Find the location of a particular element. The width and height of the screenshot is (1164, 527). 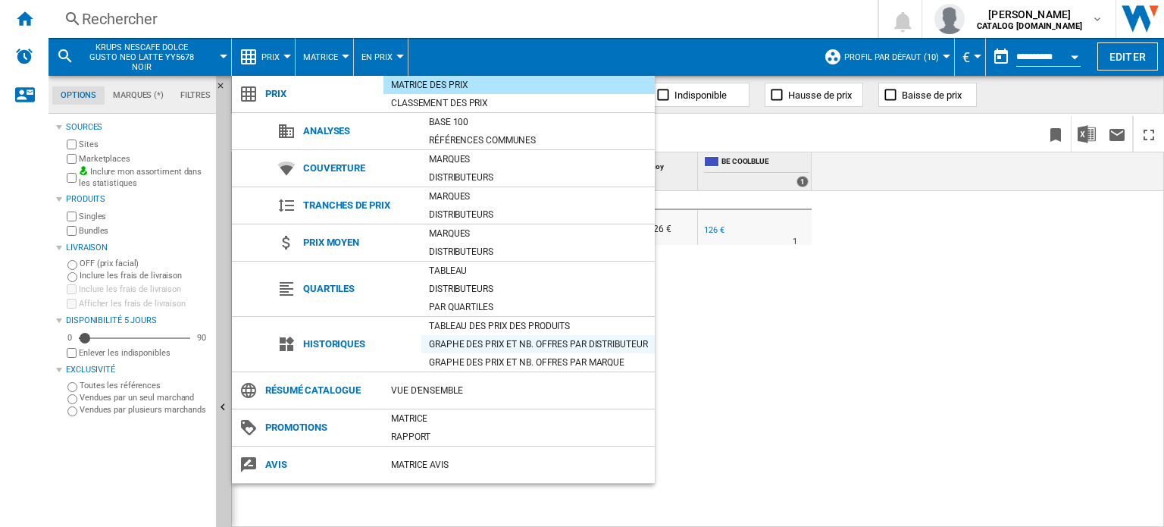

div: Vue d'ensemble is located at coordinates (519, 390).